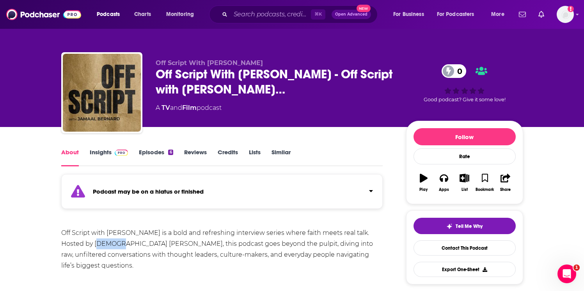  I want to click on div: Bookmark, so click(485, 190).